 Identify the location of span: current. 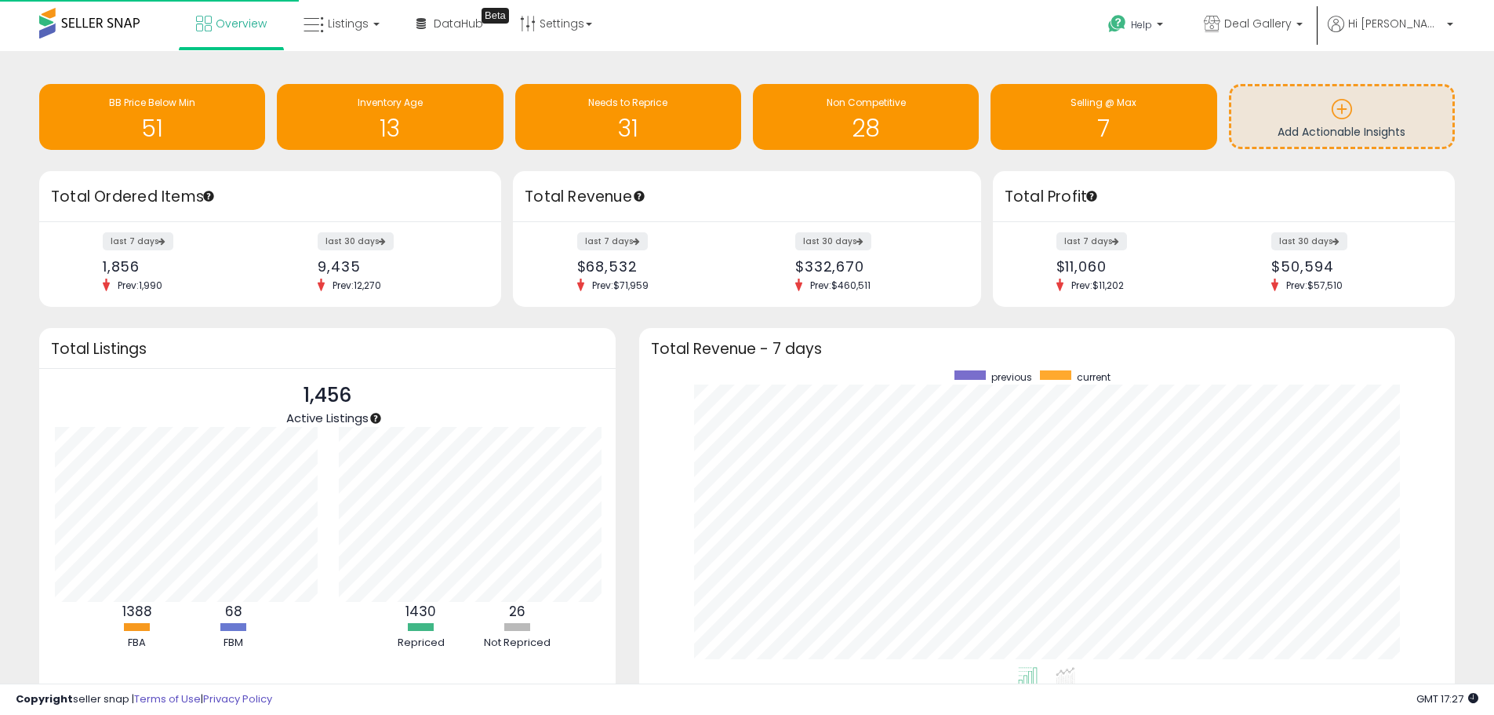
(1093, 377).